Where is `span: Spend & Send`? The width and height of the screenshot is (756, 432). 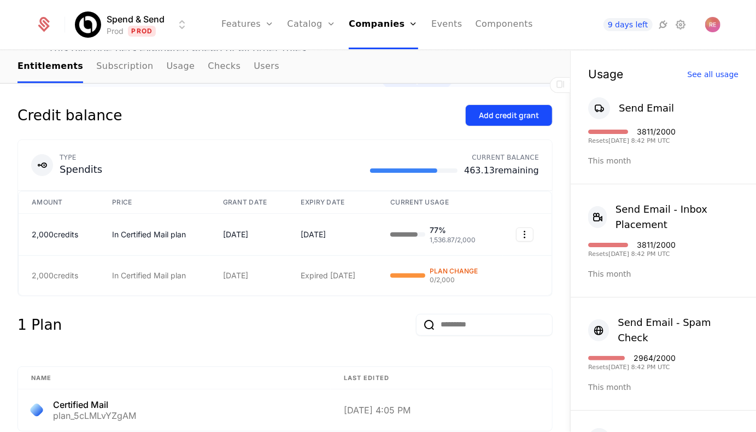
span: Spend & Send is located at coordinates (136, 19).